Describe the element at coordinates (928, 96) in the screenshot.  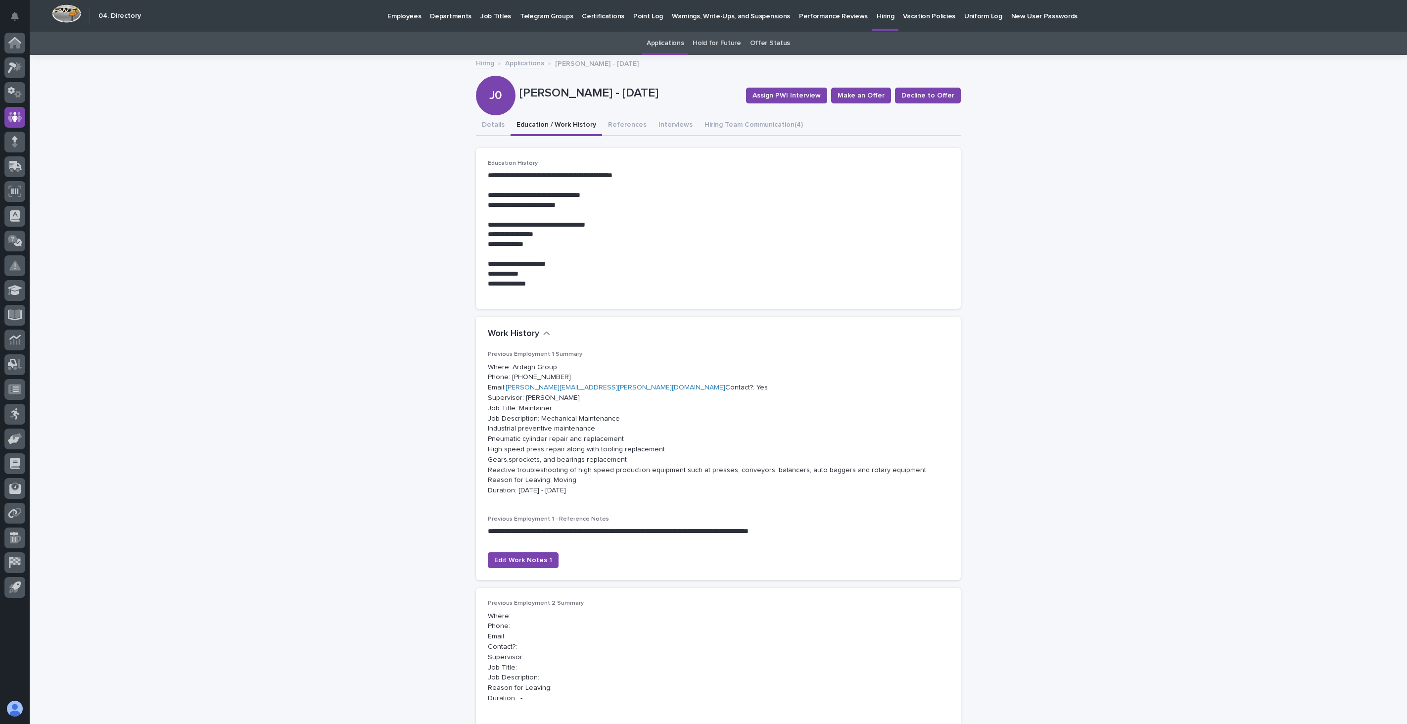
I see `button: Decline to Offer` at that location.